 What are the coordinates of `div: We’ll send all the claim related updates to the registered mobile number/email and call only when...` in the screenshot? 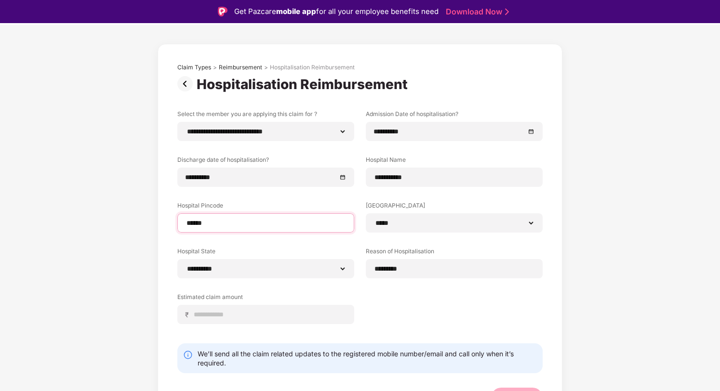 It's located at (367, 359).